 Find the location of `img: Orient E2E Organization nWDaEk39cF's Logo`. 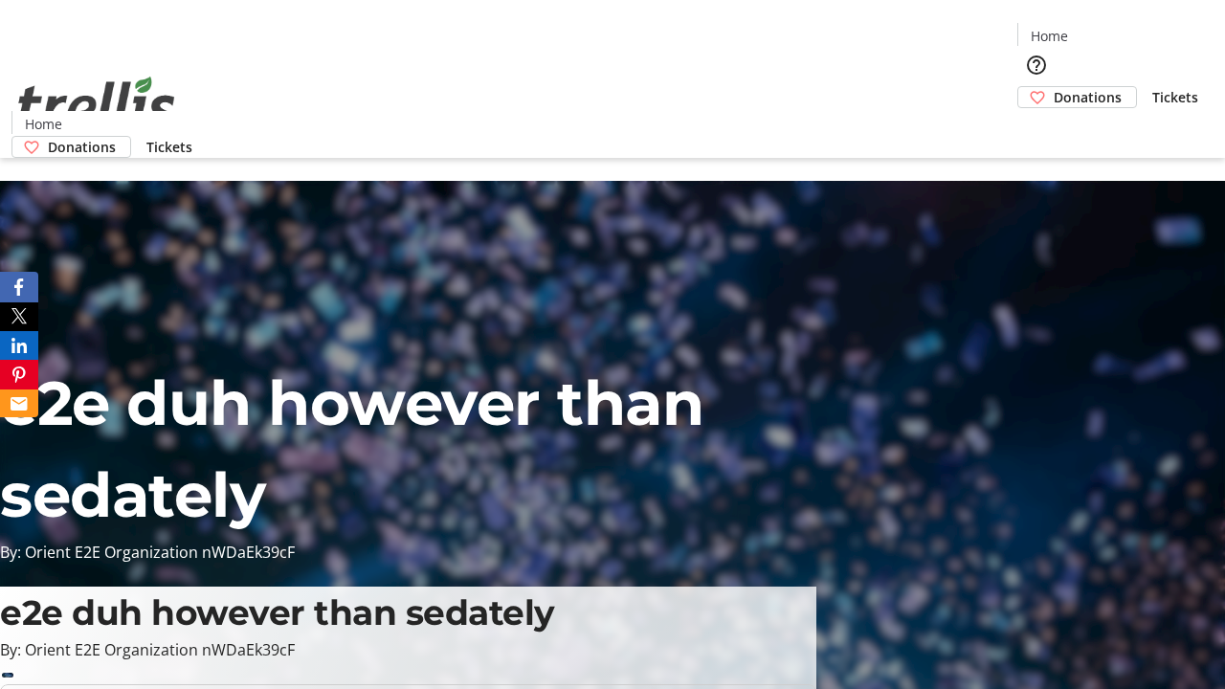

img: Orient E2E Organization nWDaEk39cF's Logo is located at coordinates (97, 103).